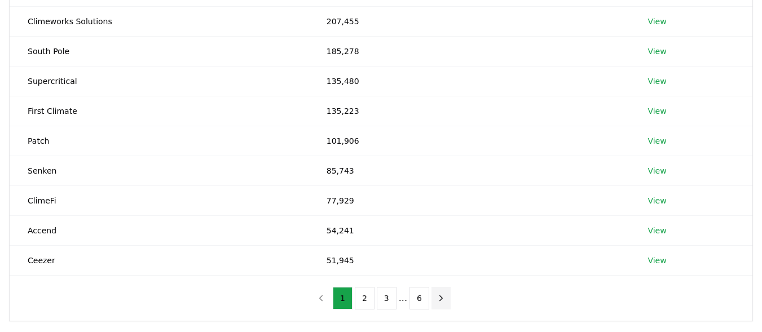 Image resolution: width=762 pixels, height=332 pixels. Describe the element at coordinates (470, 51) in the screenshot. I see `td: 185,278` at that location.